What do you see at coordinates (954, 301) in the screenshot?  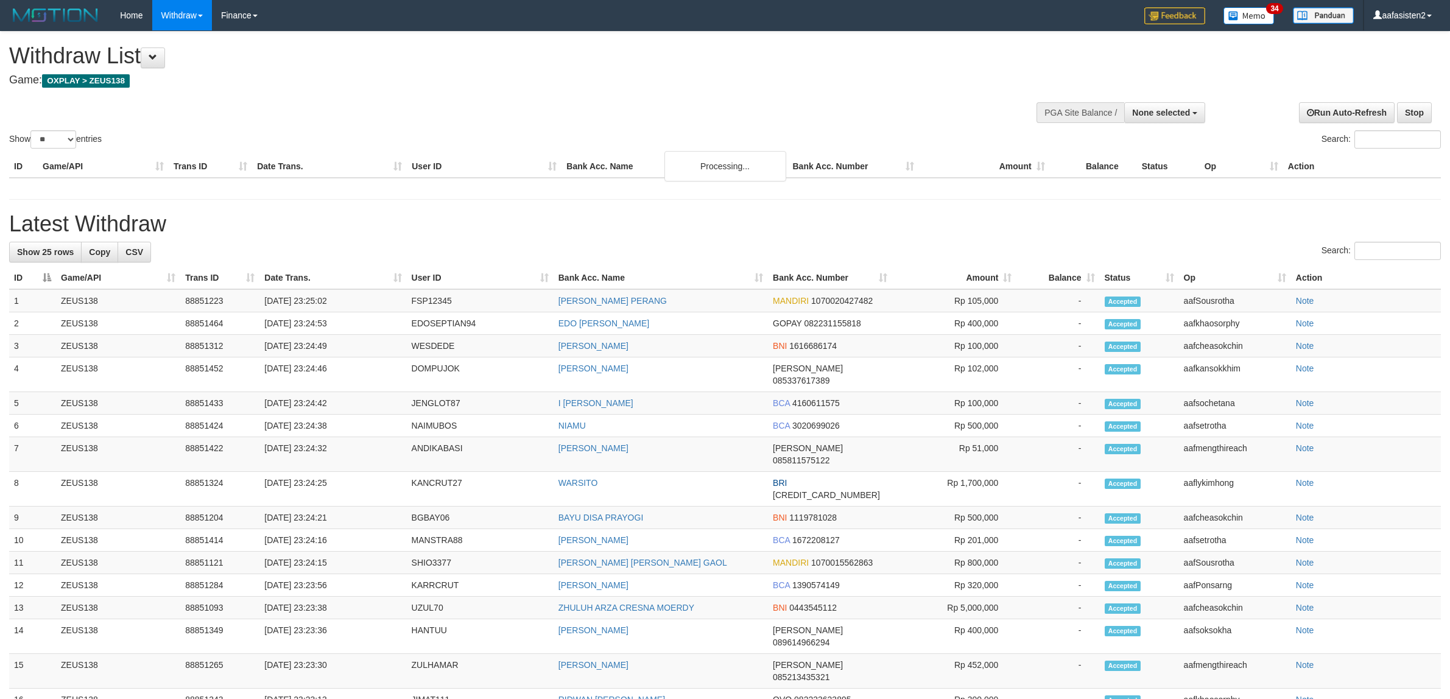 I see `td: Rp 105,000` at bounding box center [954, 301].